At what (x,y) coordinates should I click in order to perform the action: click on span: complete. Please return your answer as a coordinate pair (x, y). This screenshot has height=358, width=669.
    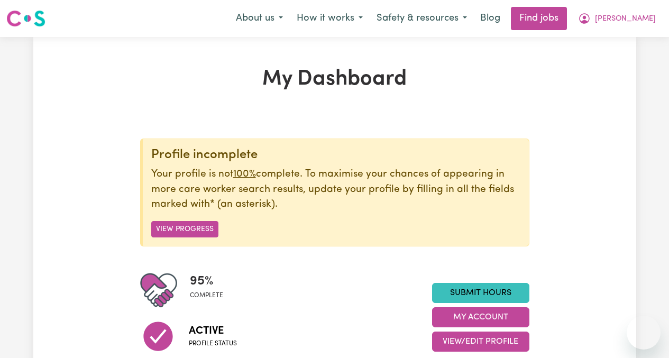
    Looking at the image, I should click on (206, 296).